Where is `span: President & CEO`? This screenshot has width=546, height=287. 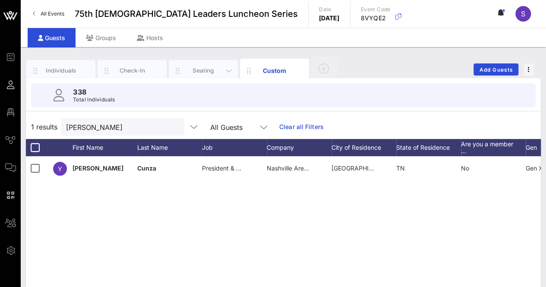 span: President & CEO is located at coordinates (225, 168).